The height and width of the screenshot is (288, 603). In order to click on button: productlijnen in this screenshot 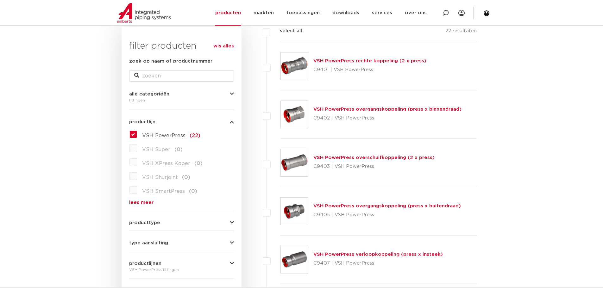, I will do `click(181, 264)`.